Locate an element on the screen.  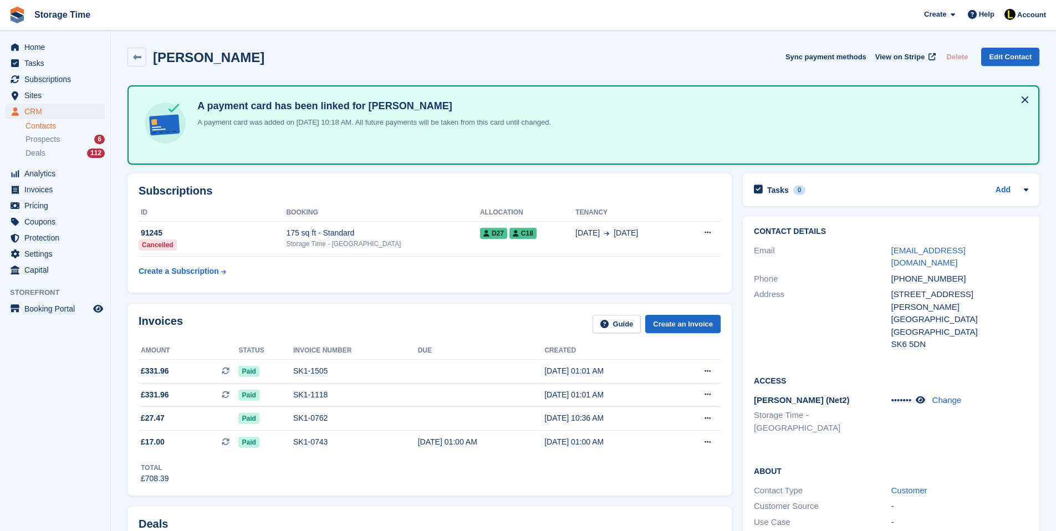
button: Sync payment methods is located at coordinates (826, 57).